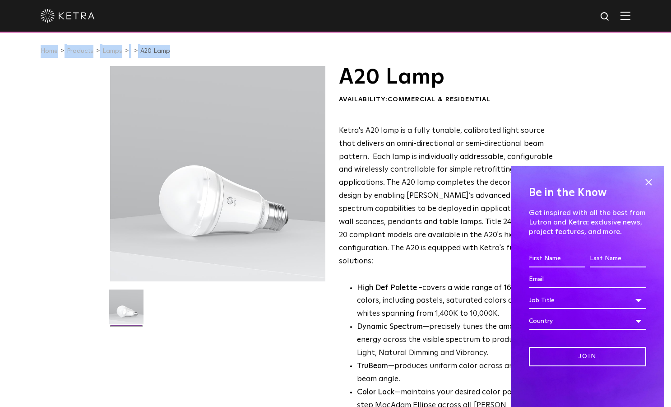  I want to click on strong: TruBeam, so click(372, 366).